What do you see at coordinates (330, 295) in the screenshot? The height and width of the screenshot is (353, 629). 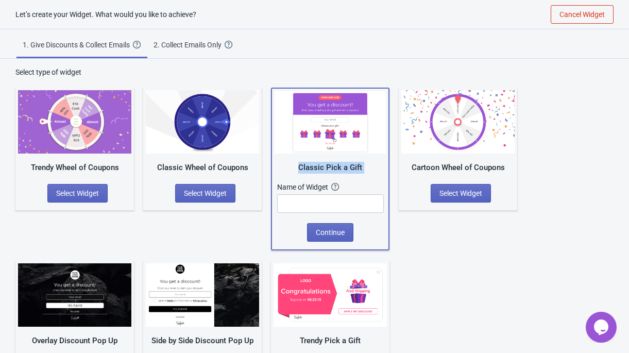 I see `img: gift_game_v2.jpg` at bounding box center [330, 295].